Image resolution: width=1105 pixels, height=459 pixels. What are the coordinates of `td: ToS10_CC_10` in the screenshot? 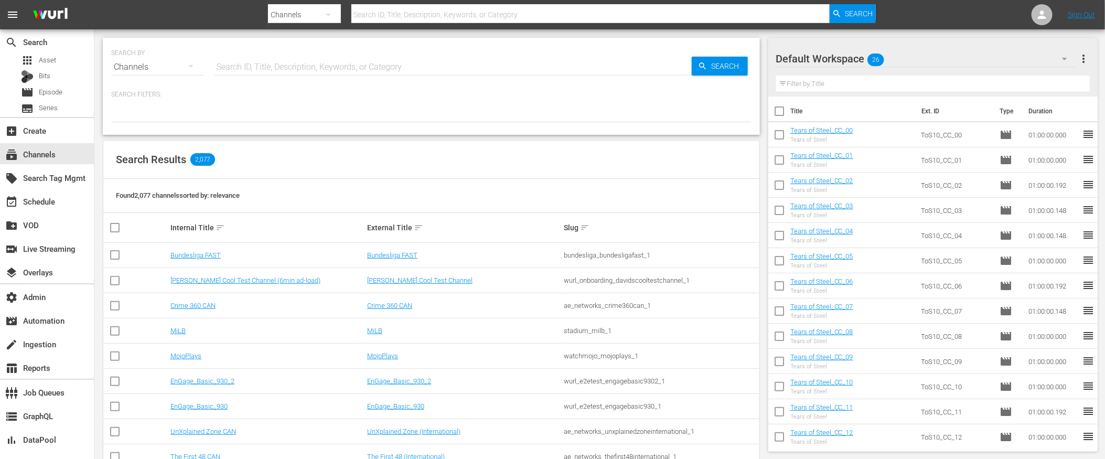 It's located at (956, 386).